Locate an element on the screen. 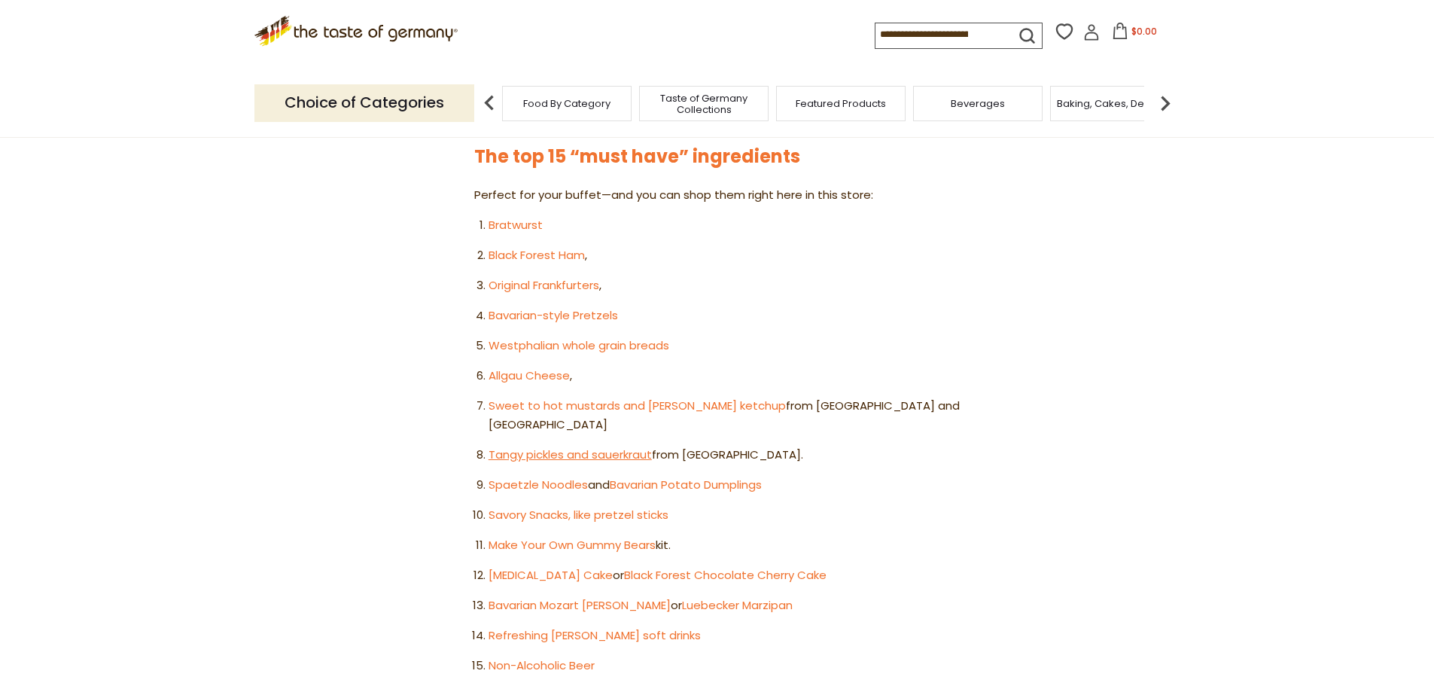 The height and width of the screenshot is (686, 1434). p: Choice of Categories is located at coordinates (364, 102).